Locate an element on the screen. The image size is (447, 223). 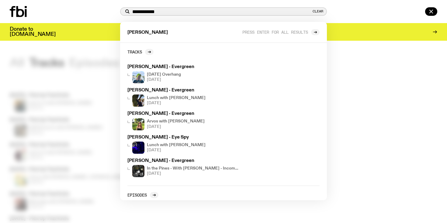
a: Episodes is located at coordinates (143, 195).